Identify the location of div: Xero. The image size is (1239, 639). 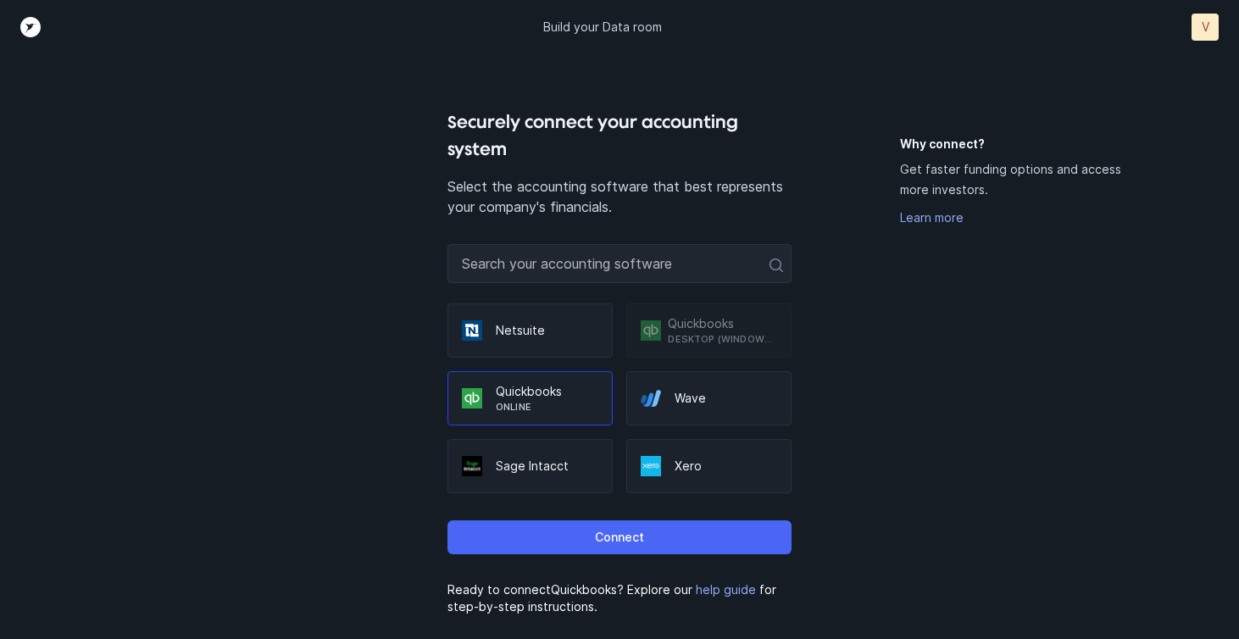
(708, 466).